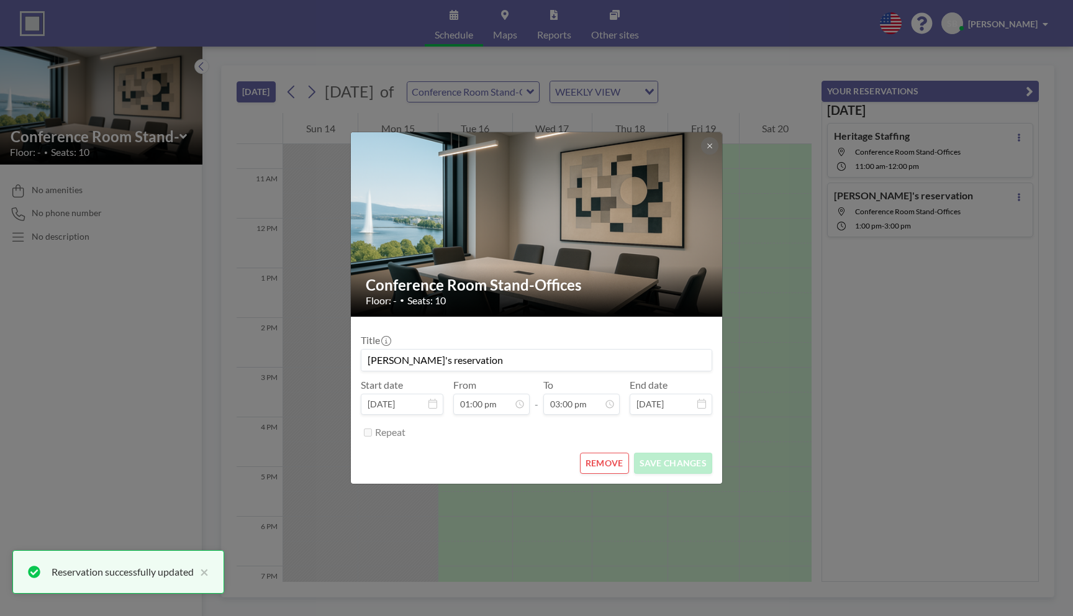  What do you see at coordinates (122, 572) in the screenshot?
I see `div: Reservation successfully updated` at bounding box center [122, 572].